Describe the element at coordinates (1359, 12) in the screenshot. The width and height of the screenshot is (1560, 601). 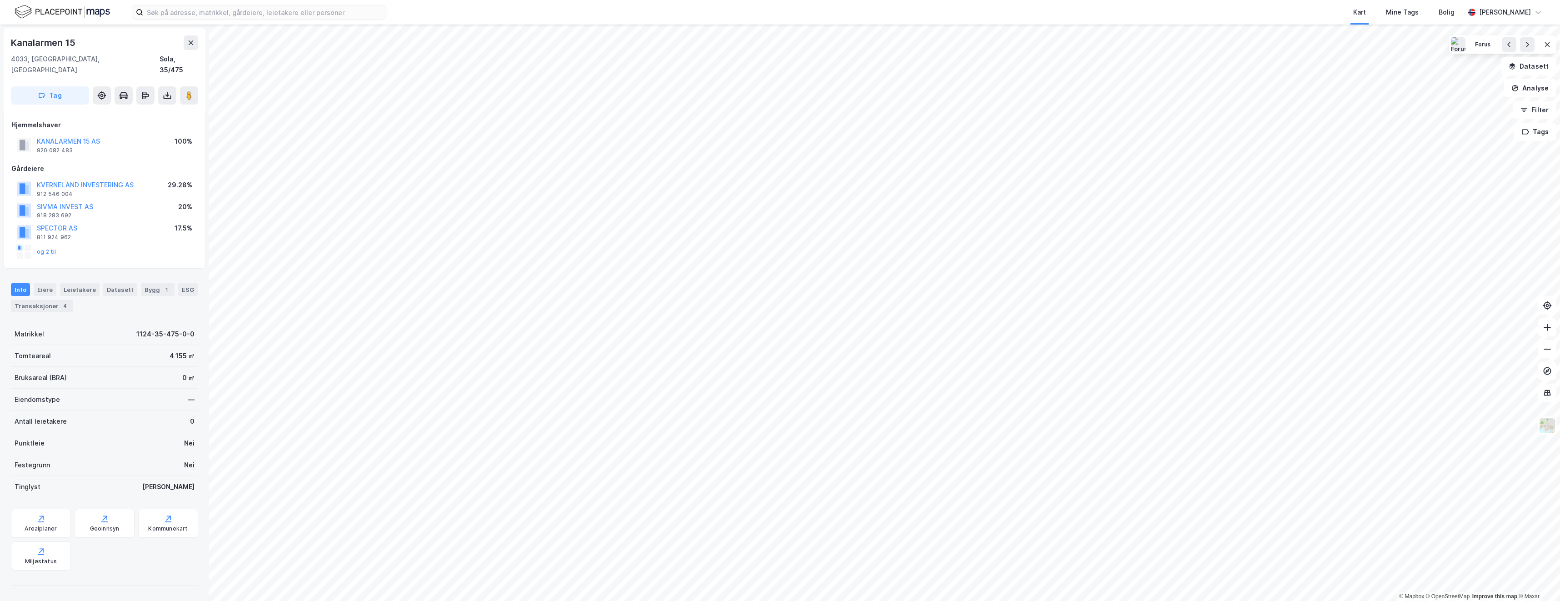
I see `div: Kart` at that location.